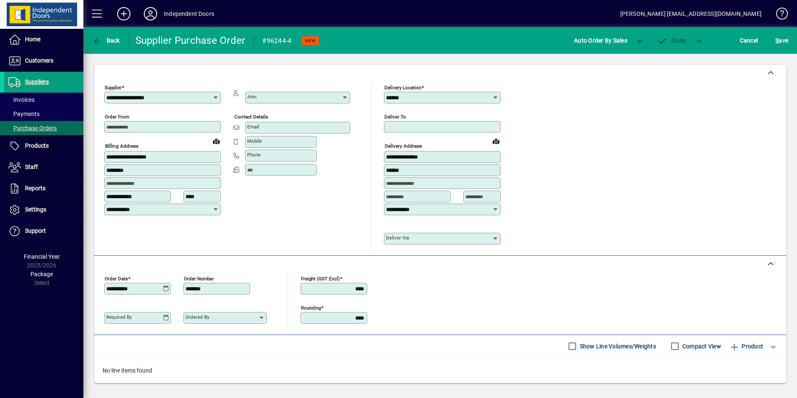  I want to click on button: Cancel, so click(749, 40).